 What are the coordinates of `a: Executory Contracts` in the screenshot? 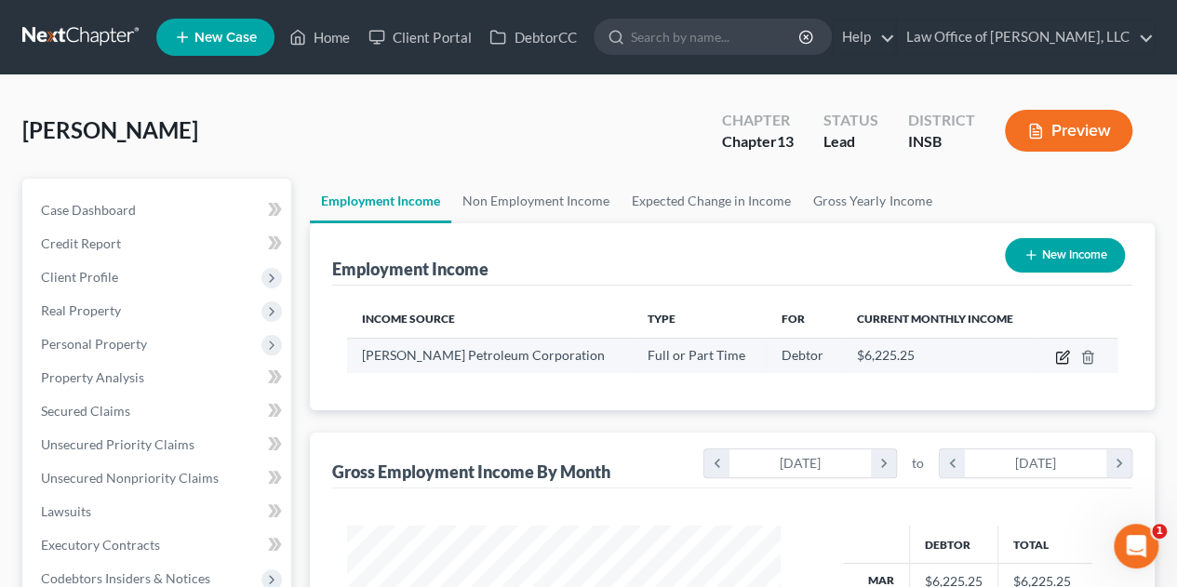 It's located at (158, 545).